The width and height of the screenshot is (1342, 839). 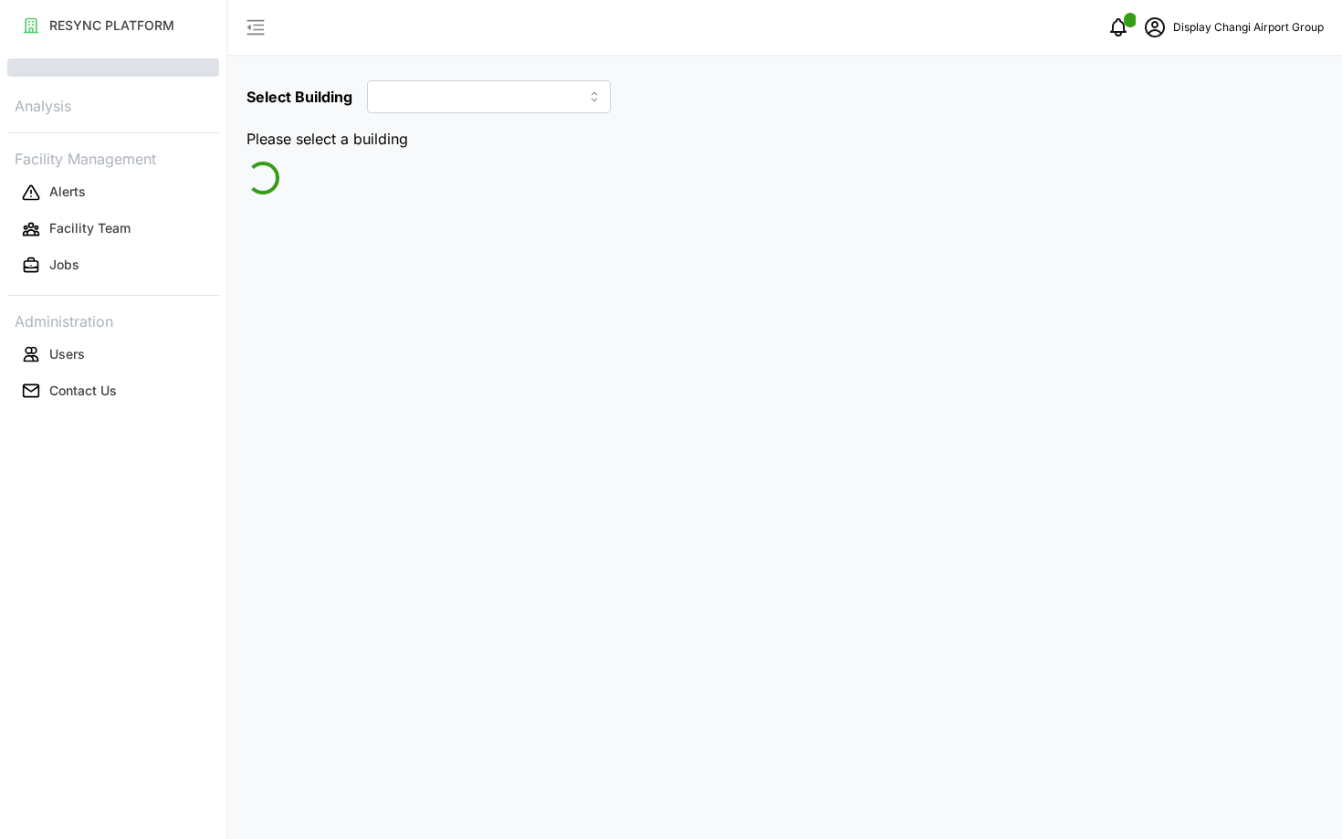 I want to click on p: Facility Management, so click(x=113, y=157).